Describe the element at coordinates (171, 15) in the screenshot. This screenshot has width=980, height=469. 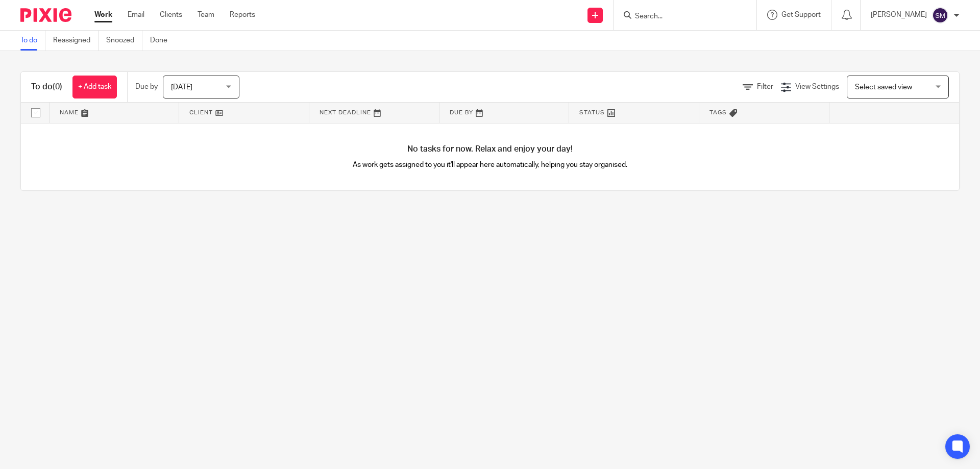
I see `a: Clients` at that location.